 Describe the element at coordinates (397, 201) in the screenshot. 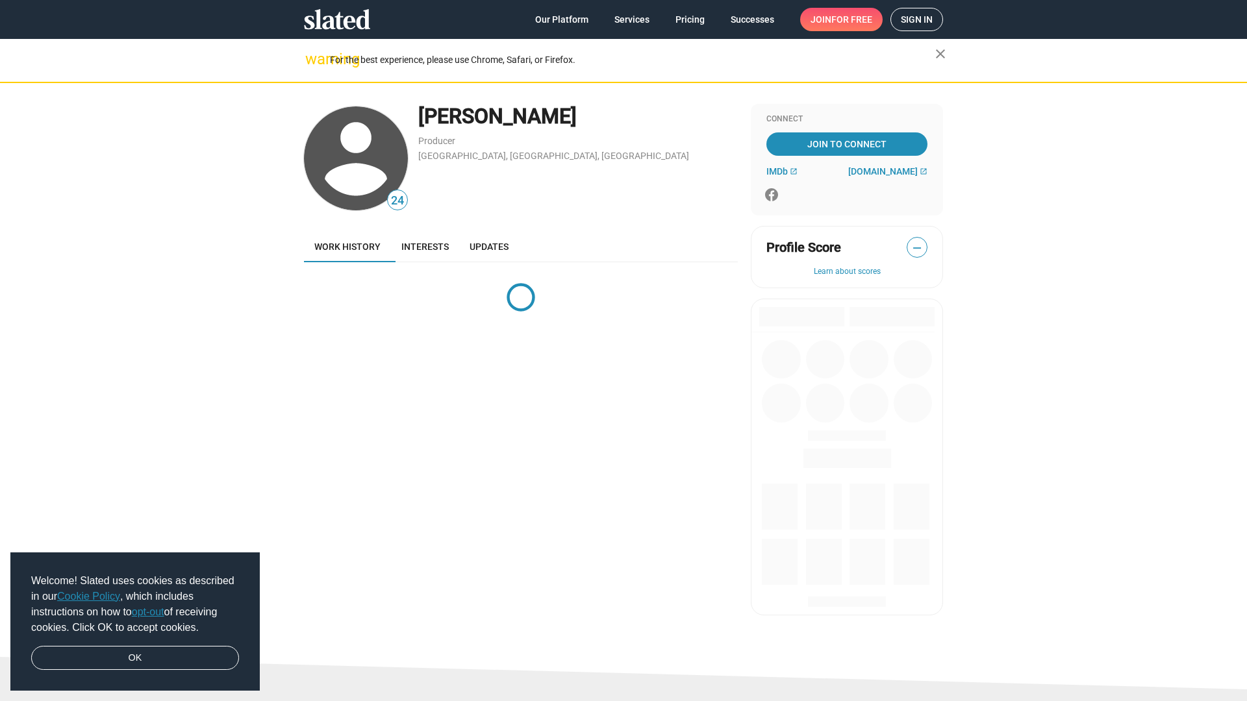

I see `span: 24` at that location.